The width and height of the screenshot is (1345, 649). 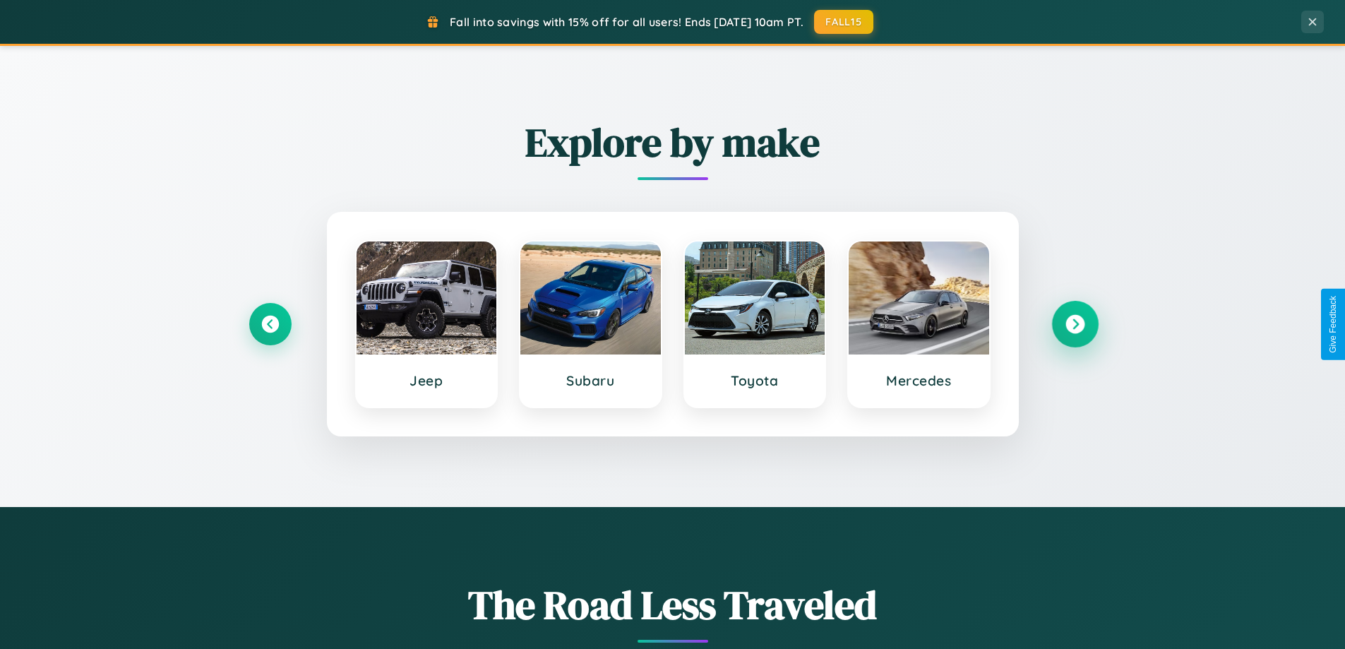 I want to click on h3: Toyota, so click(x=755, y=380).